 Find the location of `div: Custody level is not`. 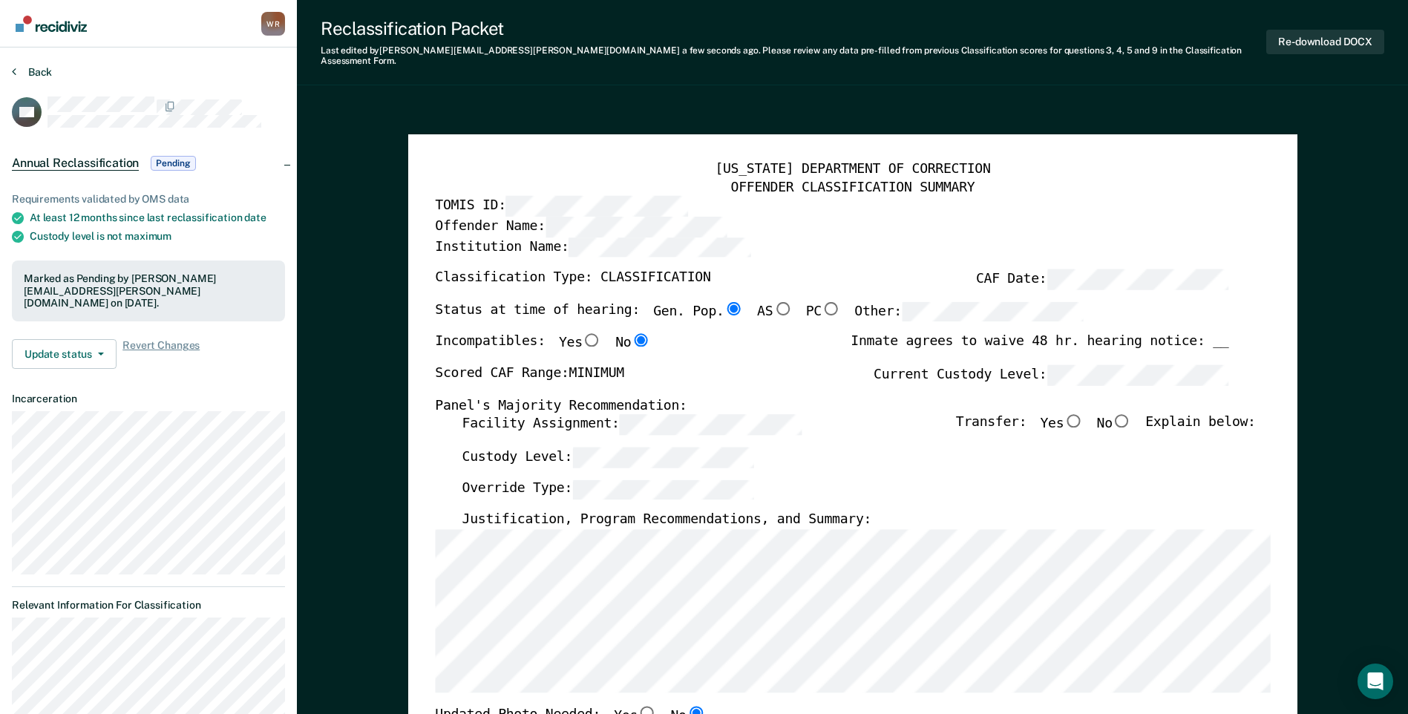

div: Custody level is not is located at coordinates (157, 236).